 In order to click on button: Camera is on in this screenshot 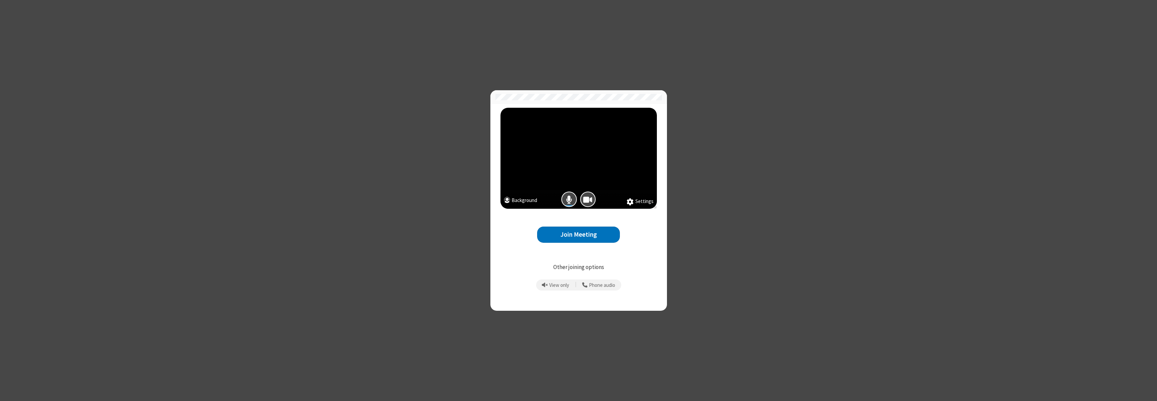, I will do `click(588, 199)`.